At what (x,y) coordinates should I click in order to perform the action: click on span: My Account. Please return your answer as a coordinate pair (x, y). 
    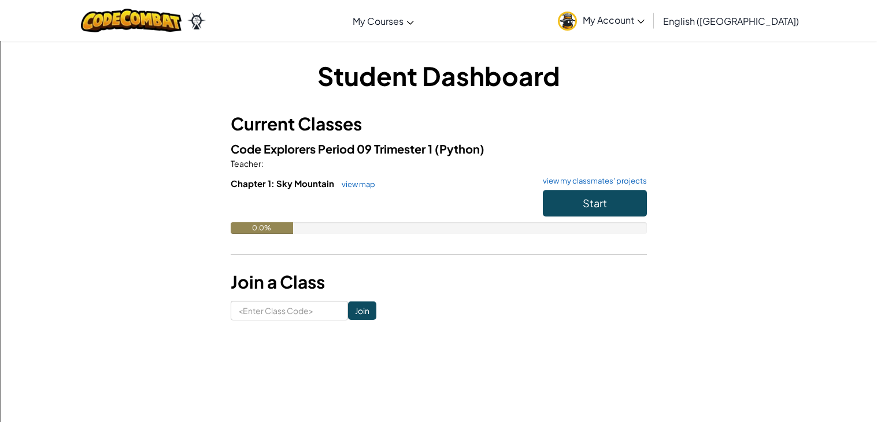
    Looking at the image, I should click on (613, 20).